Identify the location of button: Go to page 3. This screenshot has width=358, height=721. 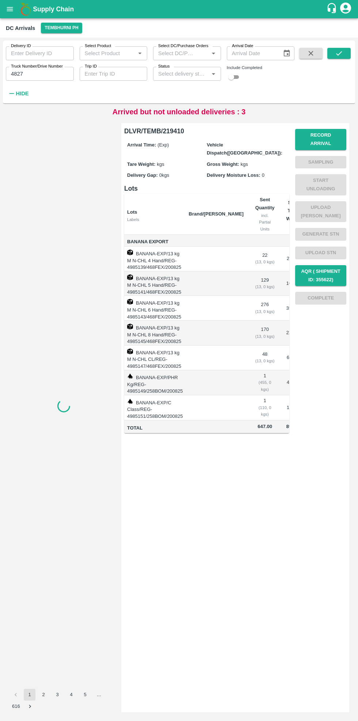
(57, 695).